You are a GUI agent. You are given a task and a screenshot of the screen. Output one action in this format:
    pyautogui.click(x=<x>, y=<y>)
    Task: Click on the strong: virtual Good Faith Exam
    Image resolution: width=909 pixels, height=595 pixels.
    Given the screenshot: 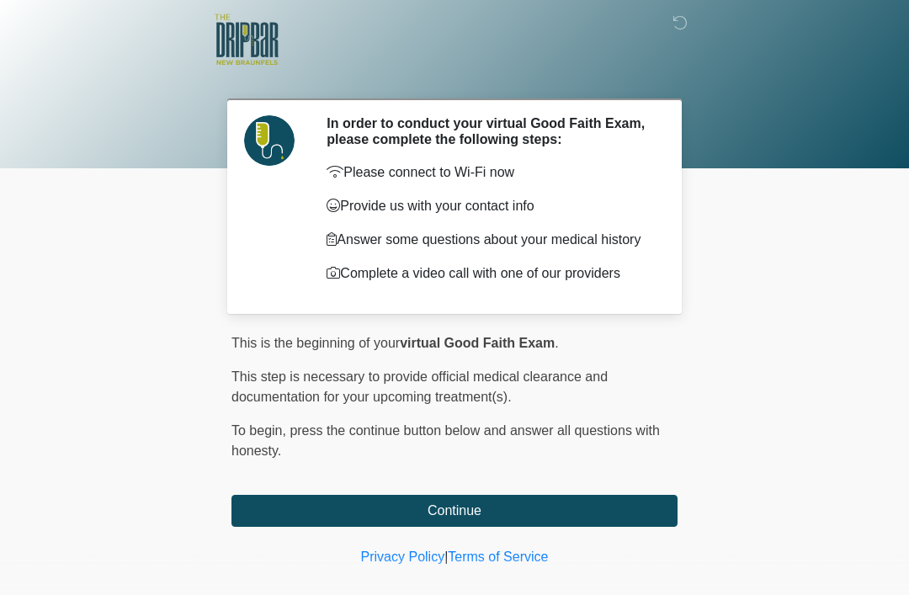 What is the action you would take?
    pyautogui.click(x=477, y=343)
    